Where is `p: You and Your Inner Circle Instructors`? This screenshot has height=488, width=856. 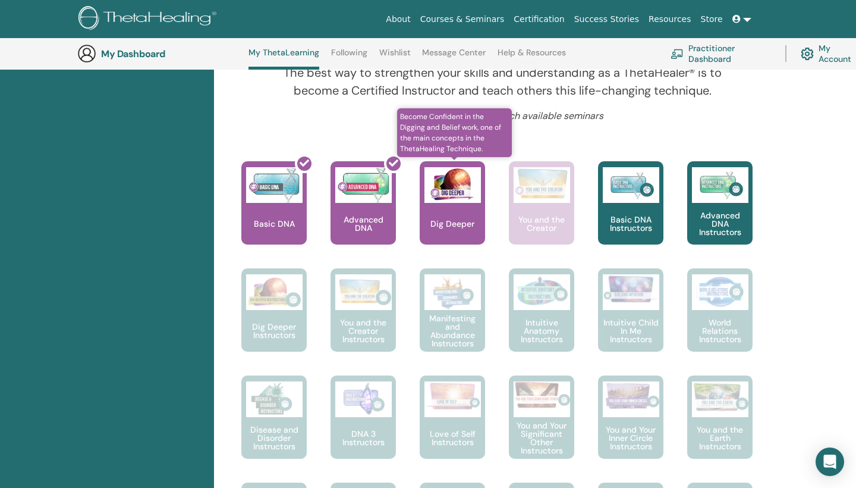
p: You and Your Inner Circle Instructors is located at coordinates (631, 438).